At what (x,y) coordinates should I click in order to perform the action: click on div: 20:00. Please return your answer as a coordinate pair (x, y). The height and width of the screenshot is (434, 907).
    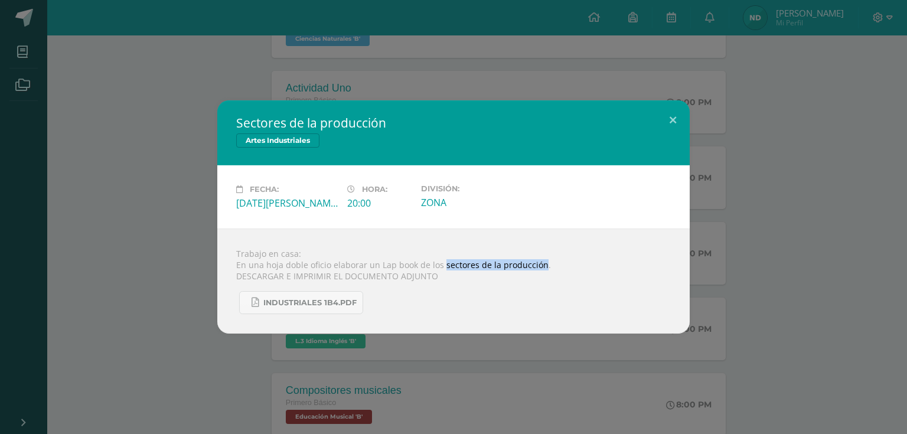
    Looking at the image, I should click on (379, 203).